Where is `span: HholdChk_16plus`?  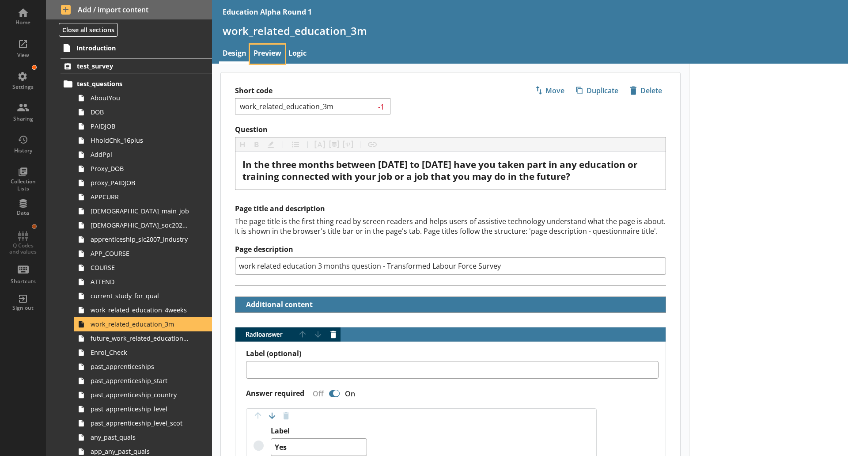
span: HholdChk_16plus is located at coordinates (140, 140).